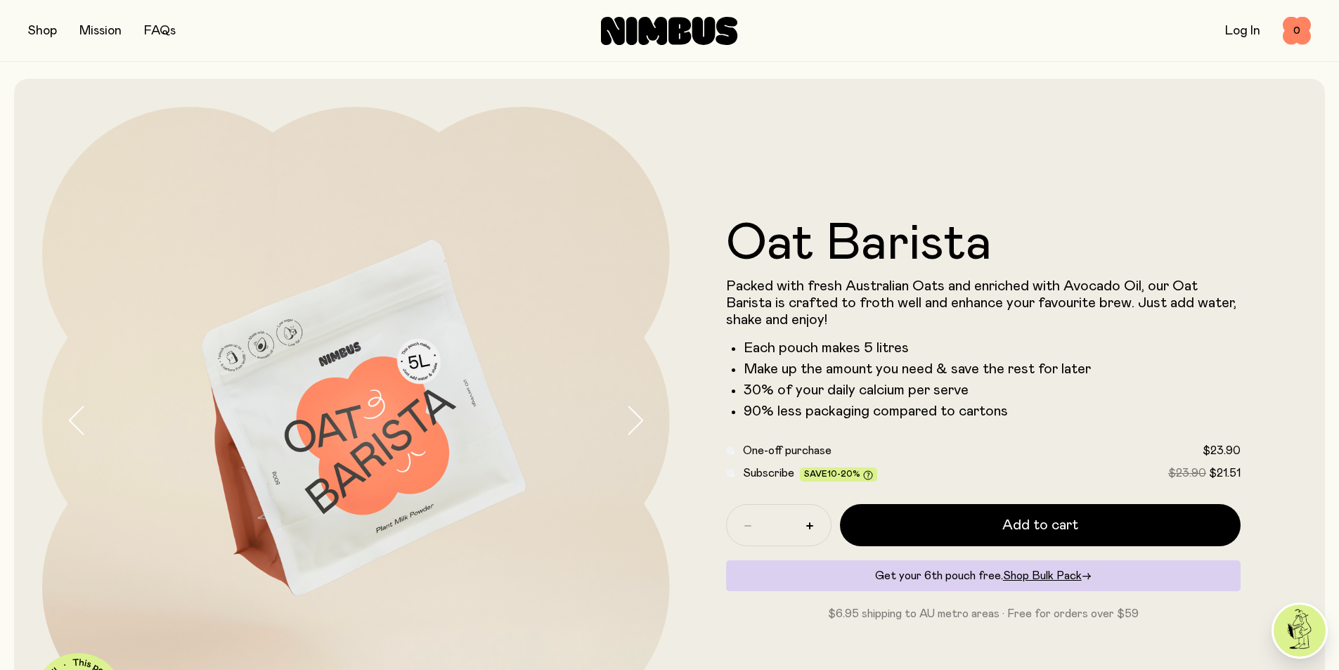 The height and width of the screenshot is (670, 1339). I want to click on li: 30% of your daily calcium per serve, so click(992, 390).